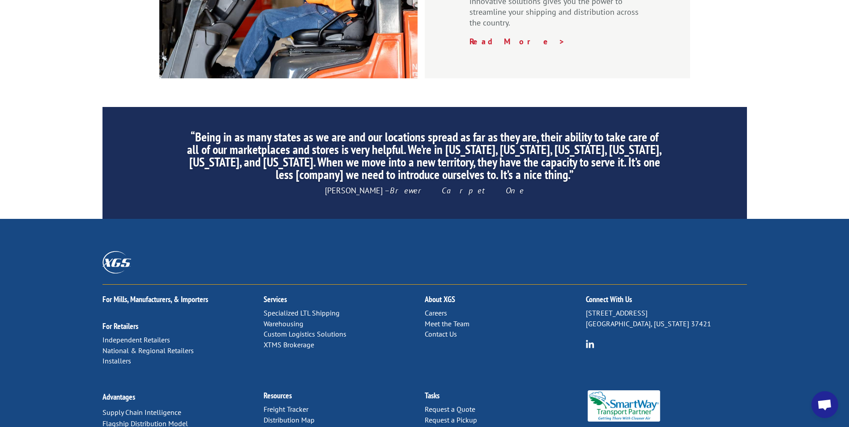 The width and height of the screenshot is (849, 427). I want to click on a: For Retailers, so click(120, 326).